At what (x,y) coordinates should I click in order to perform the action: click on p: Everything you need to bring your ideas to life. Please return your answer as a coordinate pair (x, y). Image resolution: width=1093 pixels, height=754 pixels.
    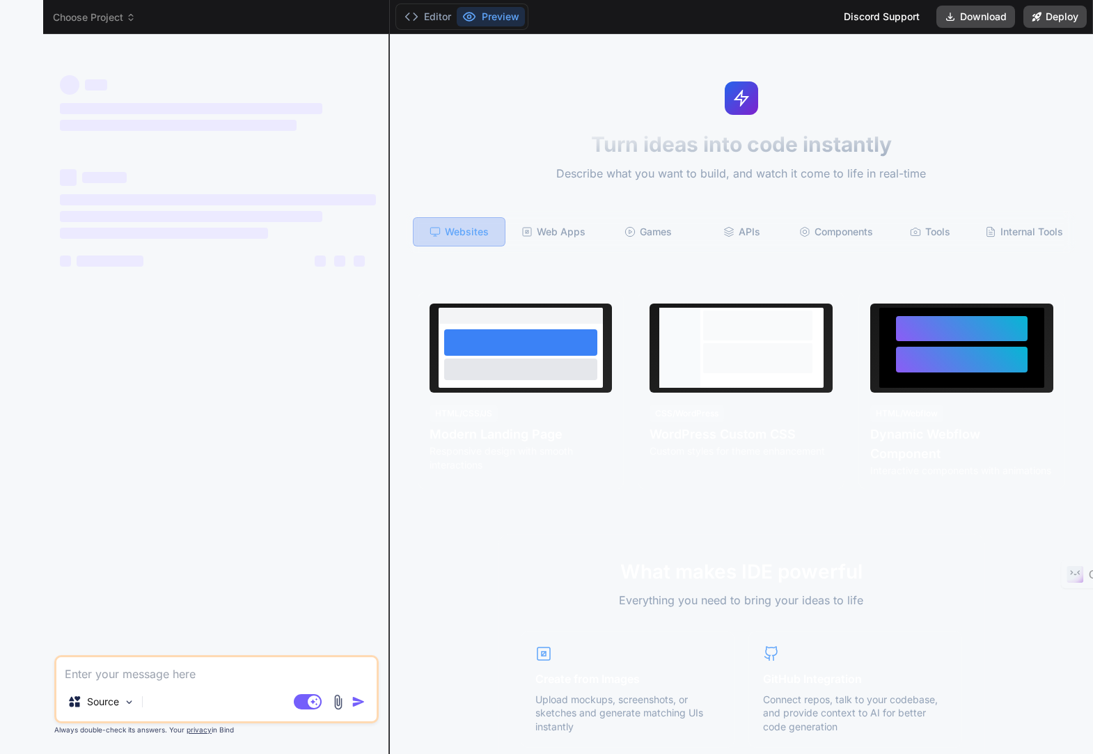
    Looking at the image, I should click on (741, 600).